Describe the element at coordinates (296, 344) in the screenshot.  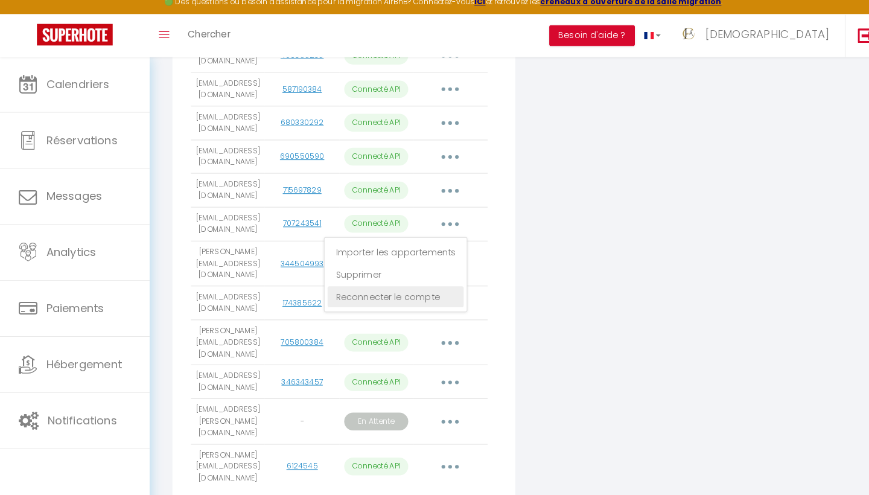
I see `a: 705800384` at that location.